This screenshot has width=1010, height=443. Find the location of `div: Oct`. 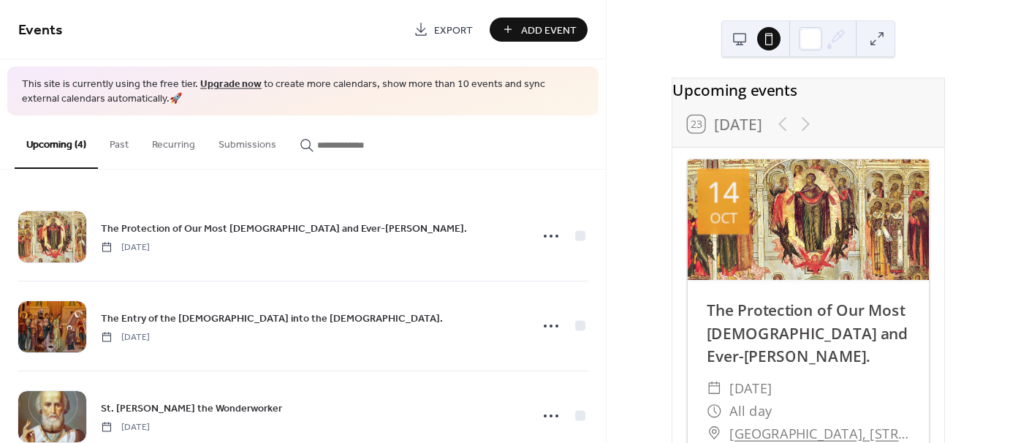

div: Oct is located at coordinates (723, 218).